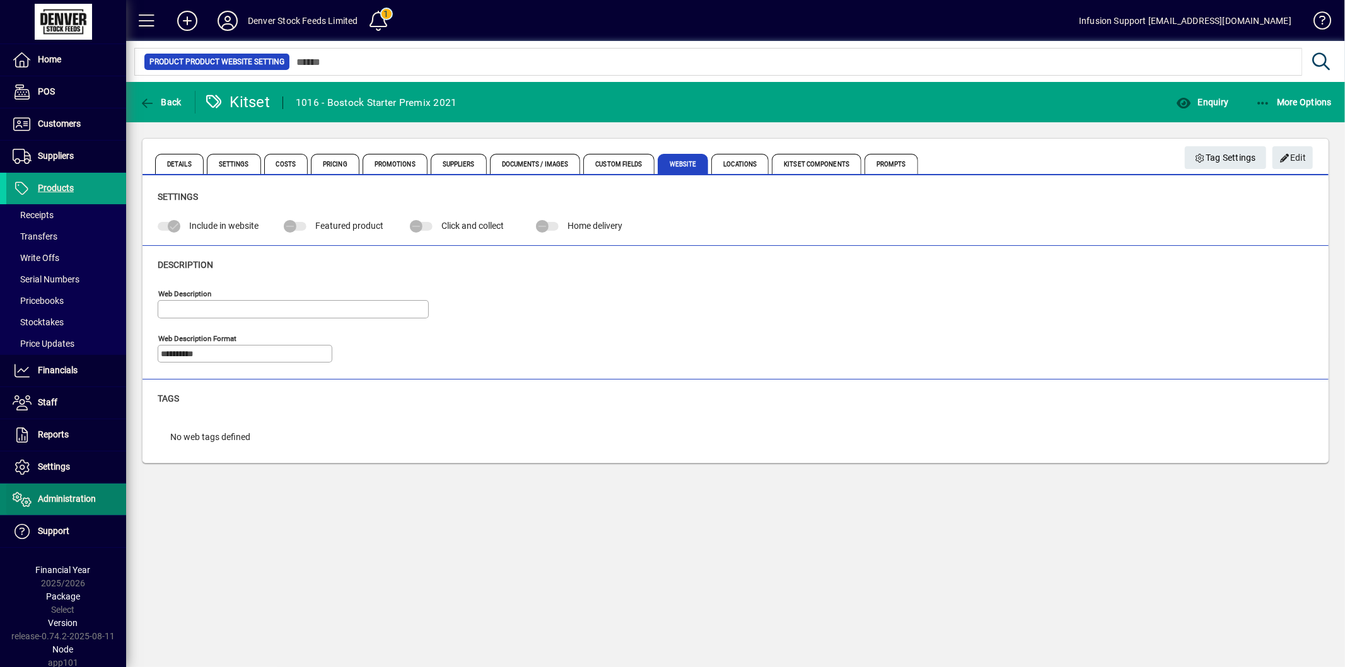  What do you see at coordinates (67, 499) in the screenshot?
I see `span: Administration` at bounding box center [67, 499].